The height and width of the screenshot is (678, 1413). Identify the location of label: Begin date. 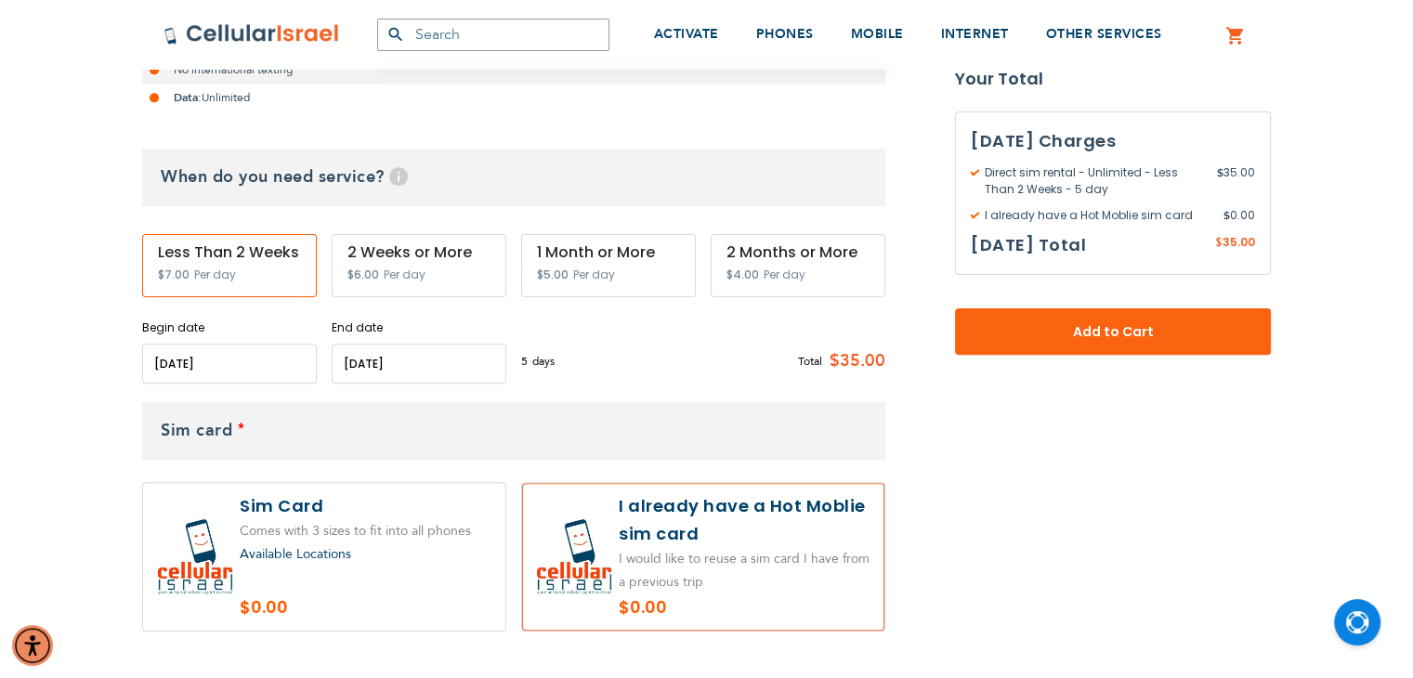
(229, 328).